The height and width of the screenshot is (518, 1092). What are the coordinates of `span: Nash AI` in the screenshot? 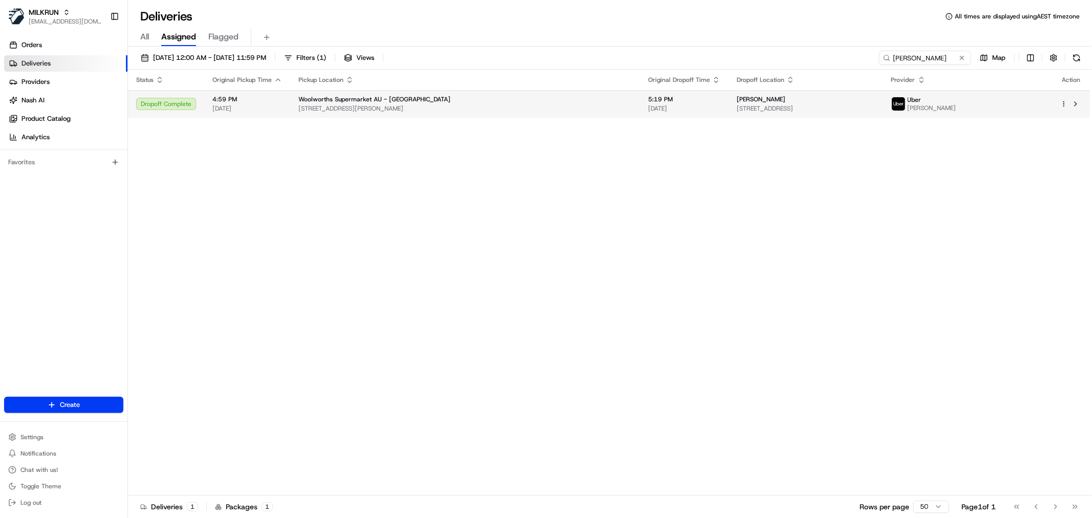 It's located at (33, 100).